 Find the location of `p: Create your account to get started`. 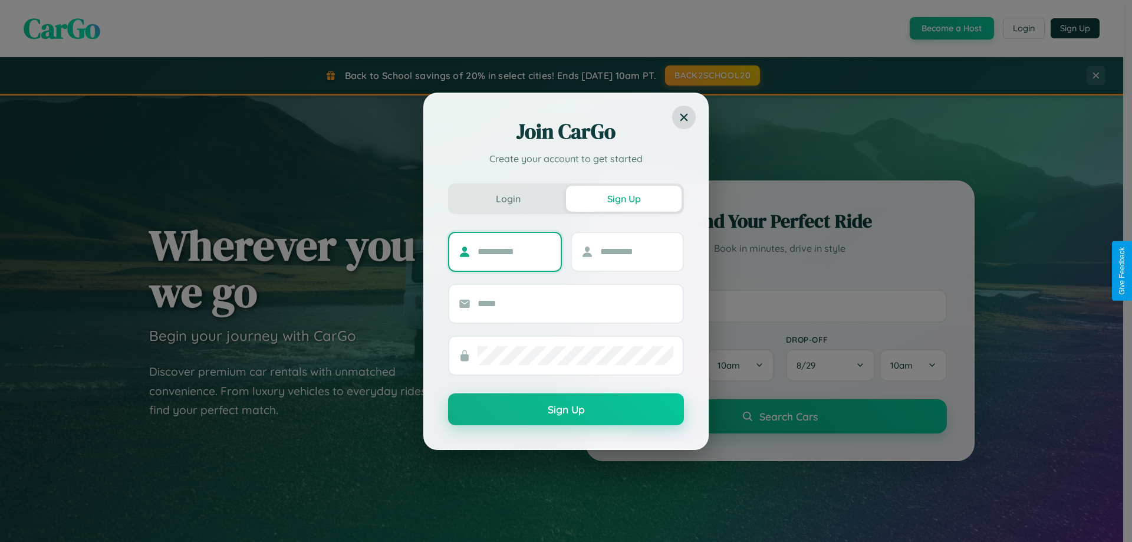

p: Create your account to get started is located at coordinates (566, 159).